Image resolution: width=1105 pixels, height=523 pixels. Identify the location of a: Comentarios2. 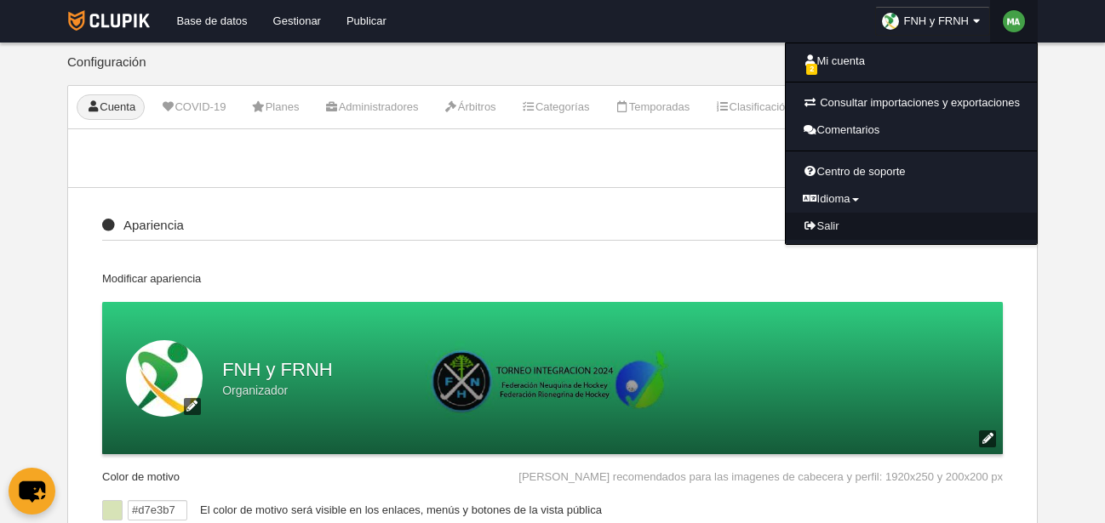
(911, 130).